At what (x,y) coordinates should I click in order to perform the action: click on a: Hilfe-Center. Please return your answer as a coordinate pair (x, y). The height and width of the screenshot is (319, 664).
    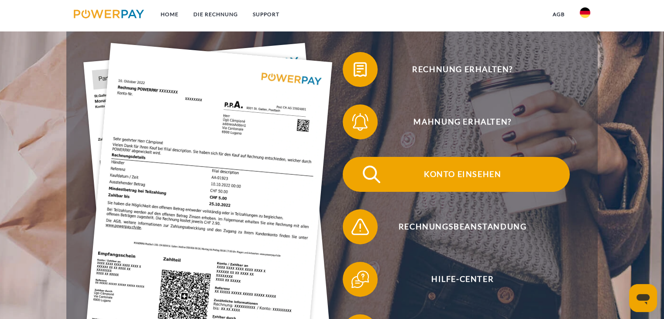
    Looking at the image, I should click on (456, 279).